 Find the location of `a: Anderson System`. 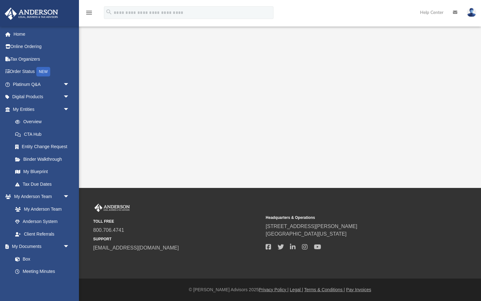

a: Anderson System is located at coordinates (42, 222).